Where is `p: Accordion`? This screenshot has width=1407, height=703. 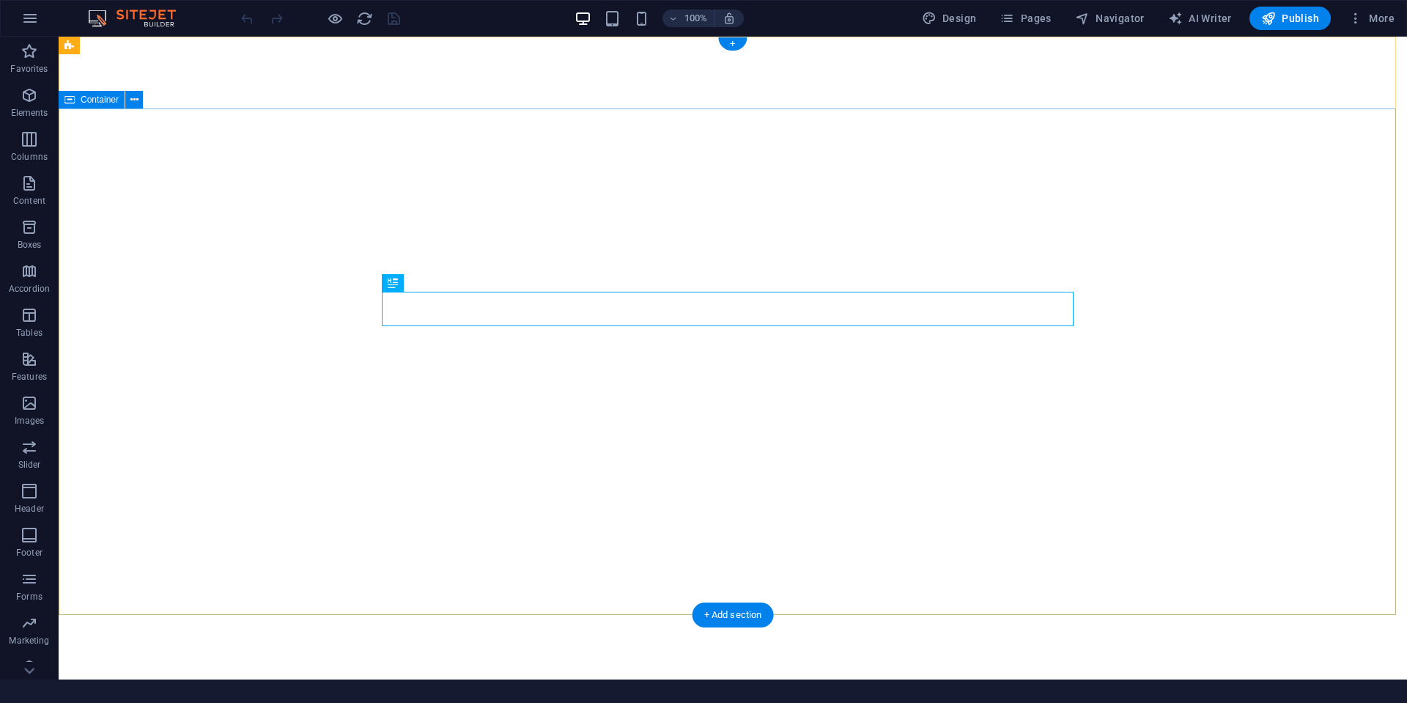
p: Accordion is located at coordinates (29, 289).